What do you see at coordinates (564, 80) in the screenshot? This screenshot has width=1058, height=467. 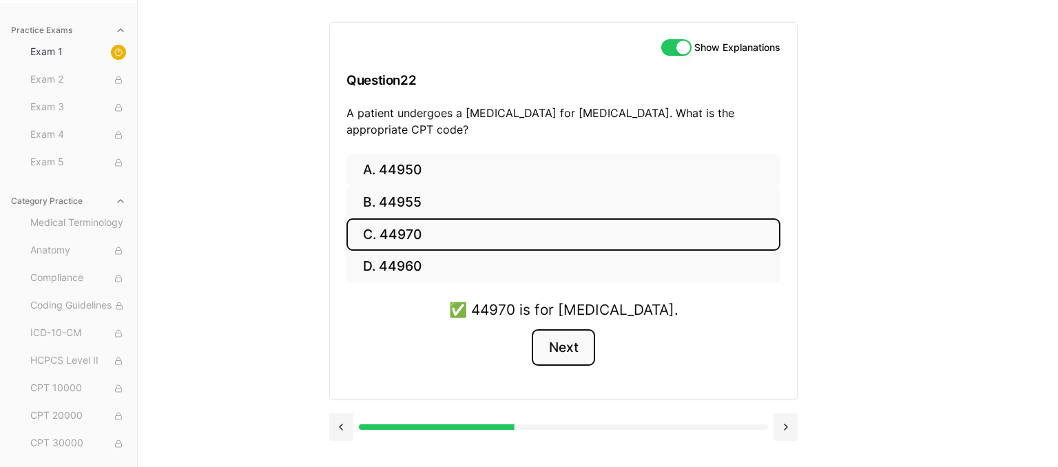 I see `h3: Question 22` at bounding box center [564, 80].